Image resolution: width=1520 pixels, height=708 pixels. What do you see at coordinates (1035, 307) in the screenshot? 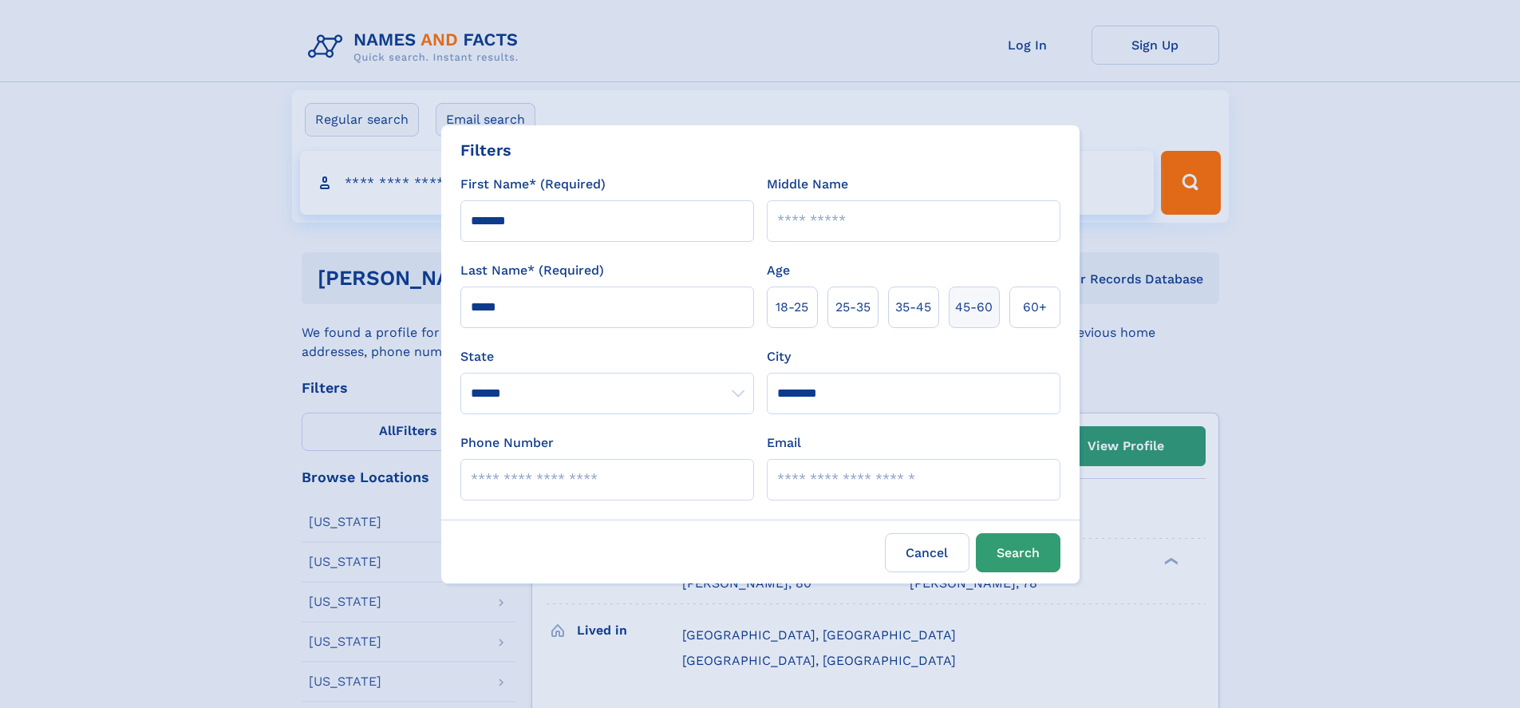
I see `span: 60+` at bounding box center [1035, 307].